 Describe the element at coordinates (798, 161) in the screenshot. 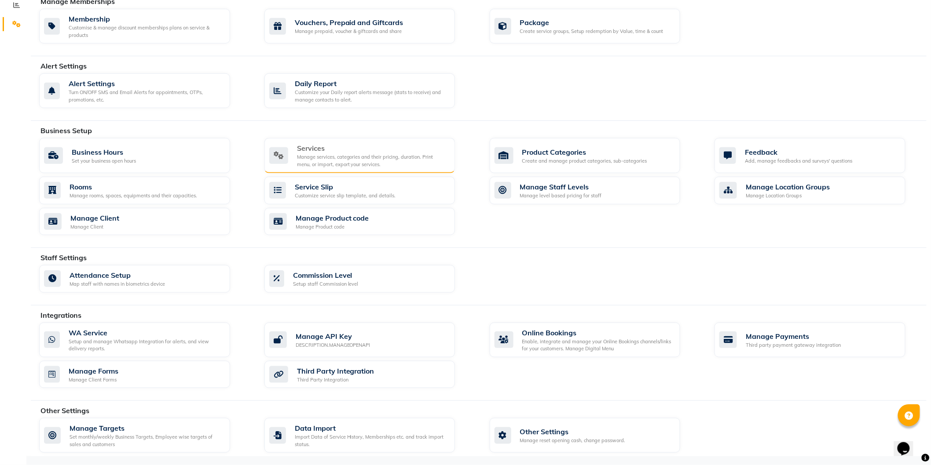

I see `div: Add, manage feedbacks and surveys' questions` at that location.